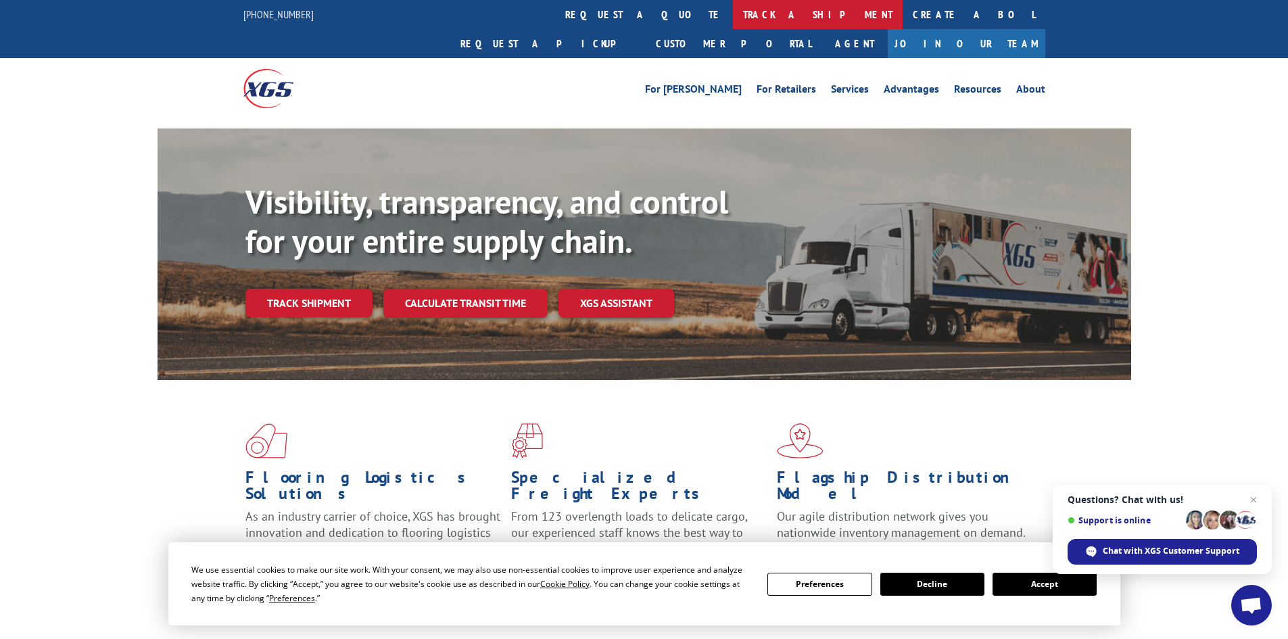 Image resolution: width=1288 pixels, height=639 pixels. What do you see at coordinates (565, 583) in the screenshot?
I see `span: Cookie Policy` at bounding box center [565, 583].